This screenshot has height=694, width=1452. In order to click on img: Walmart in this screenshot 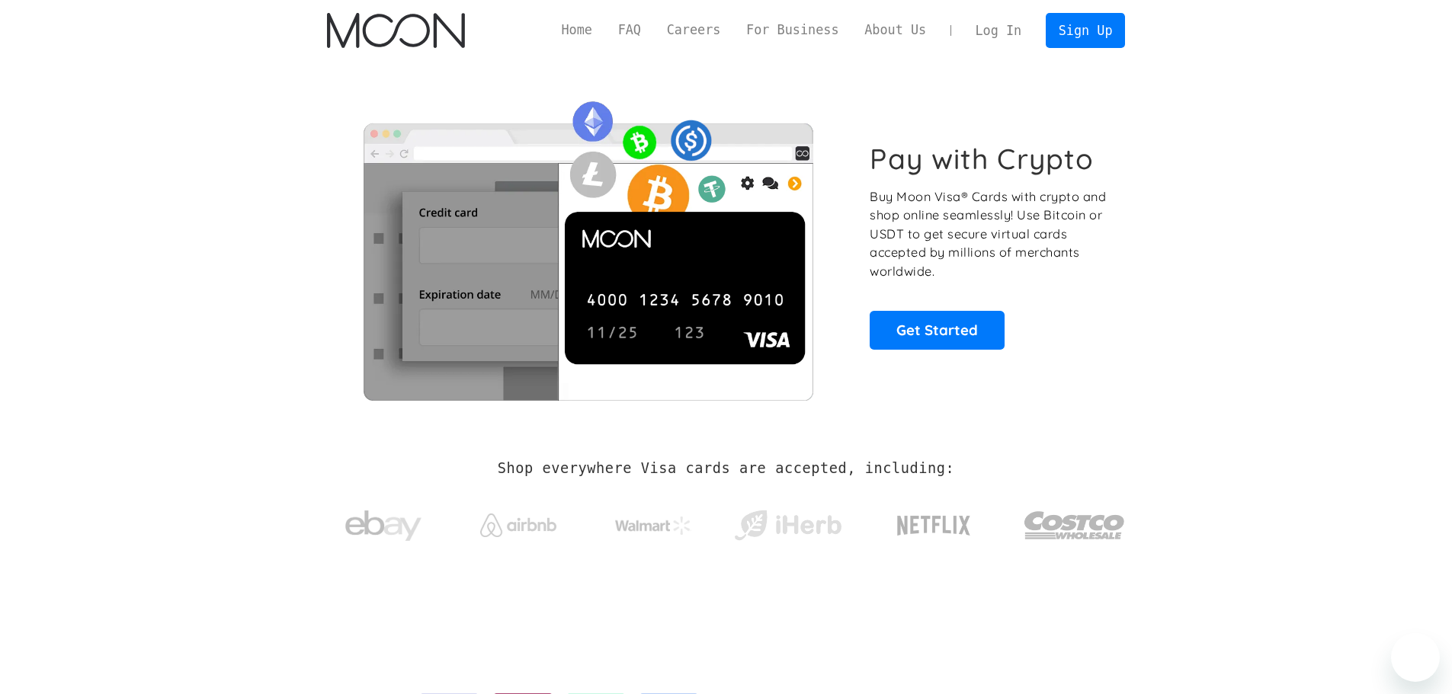, I will do `click(653, 526)`.